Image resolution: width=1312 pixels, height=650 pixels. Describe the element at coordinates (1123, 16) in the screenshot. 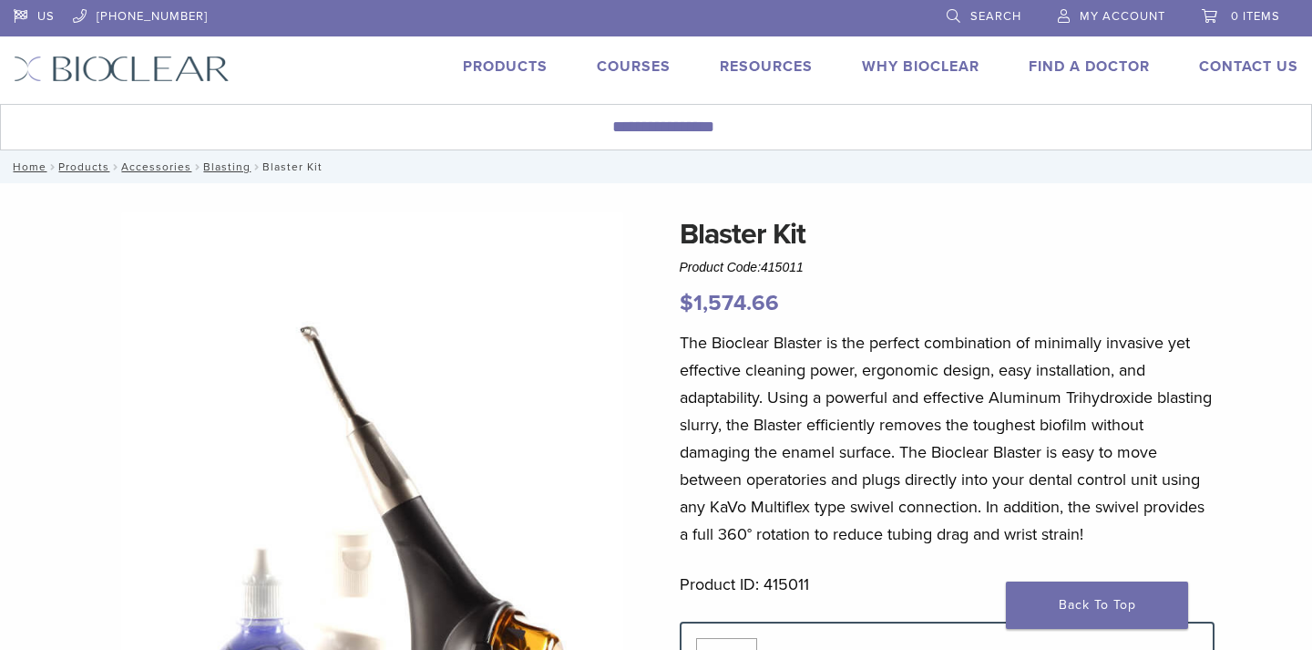

I see `span: My Account` at that location.